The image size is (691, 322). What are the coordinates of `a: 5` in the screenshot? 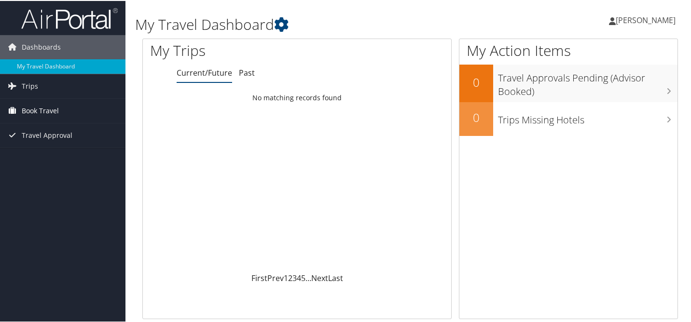 It's located at (303, 277).